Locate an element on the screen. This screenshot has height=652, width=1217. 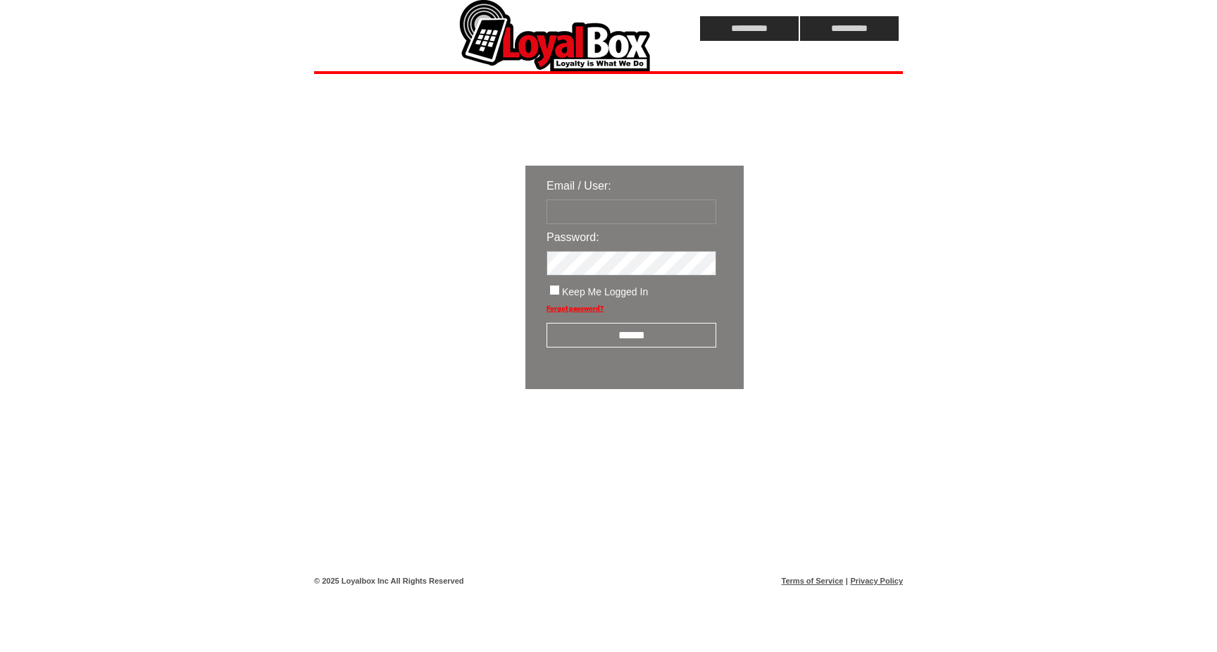
a: Terms of Service is located at coordinates (813, 580).